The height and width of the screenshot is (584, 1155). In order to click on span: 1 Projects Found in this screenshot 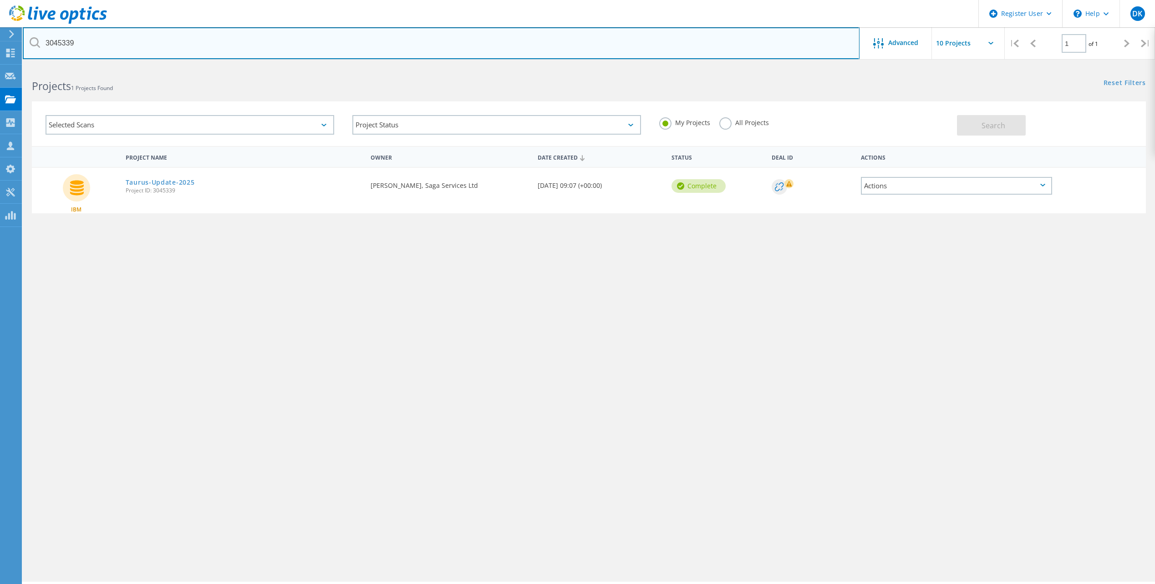, I will do `click(92, 88)`.